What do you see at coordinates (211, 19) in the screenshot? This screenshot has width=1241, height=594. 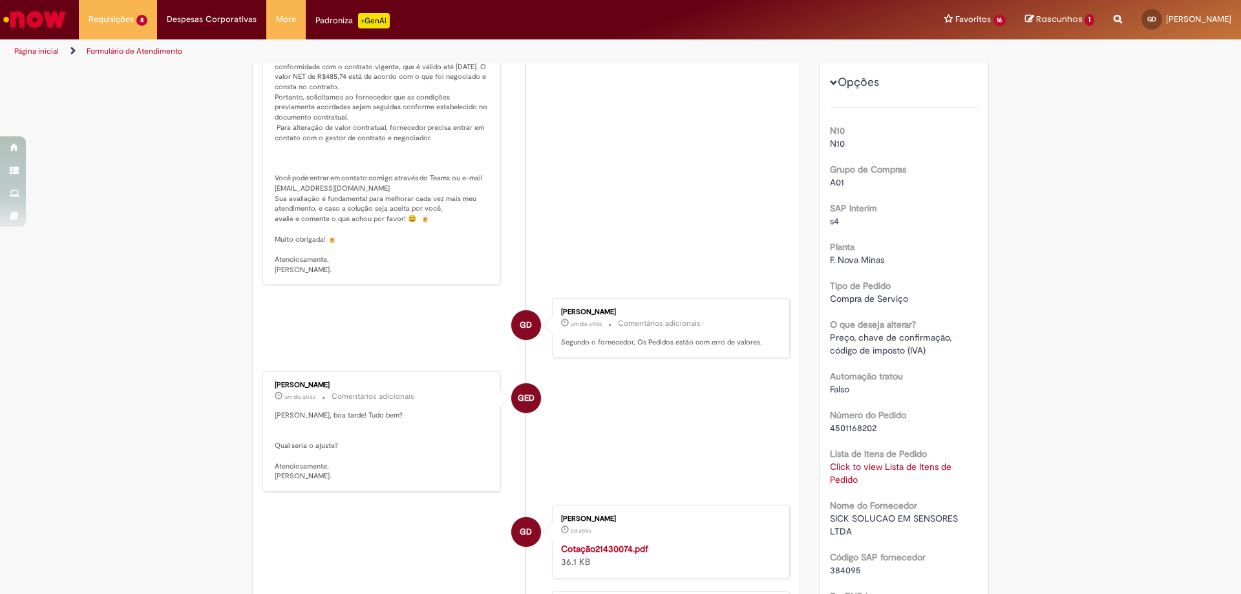 I see `span: Despesas Corporativas` at bounding box center [211, 19].